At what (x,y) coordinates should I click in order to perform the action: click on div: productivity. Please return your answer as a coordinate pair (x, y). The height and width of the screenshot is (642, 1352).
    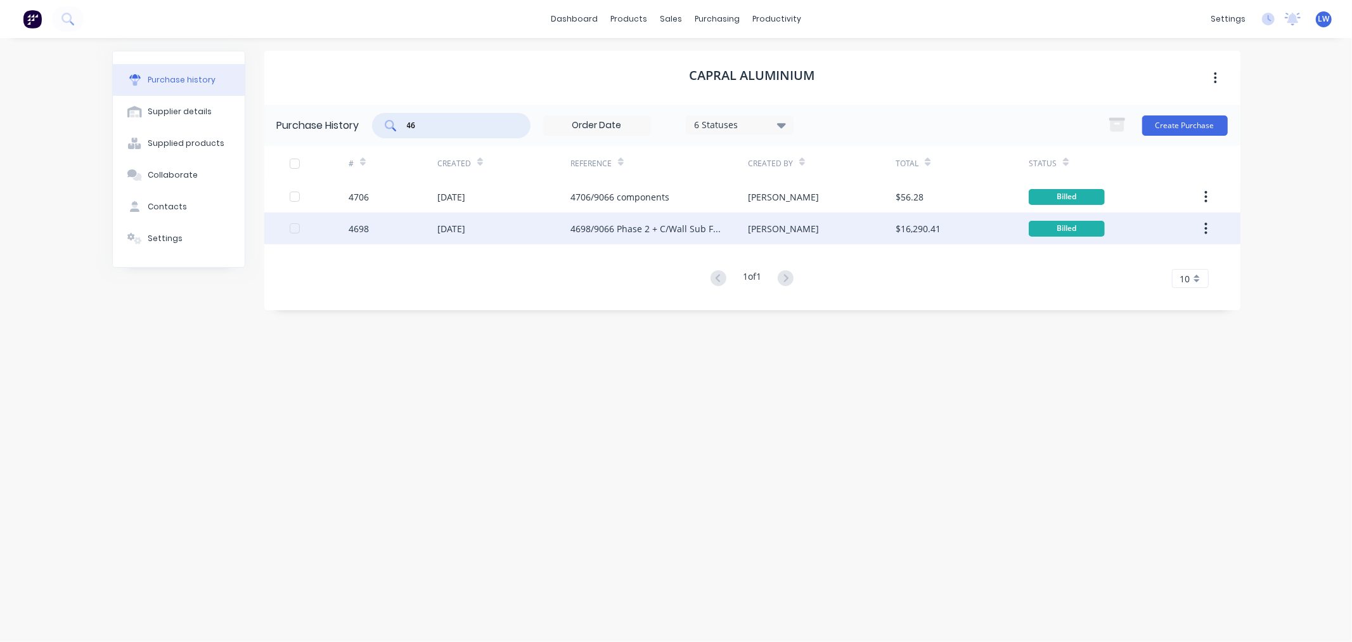
    Looking at the image, I should click on (777, 19).